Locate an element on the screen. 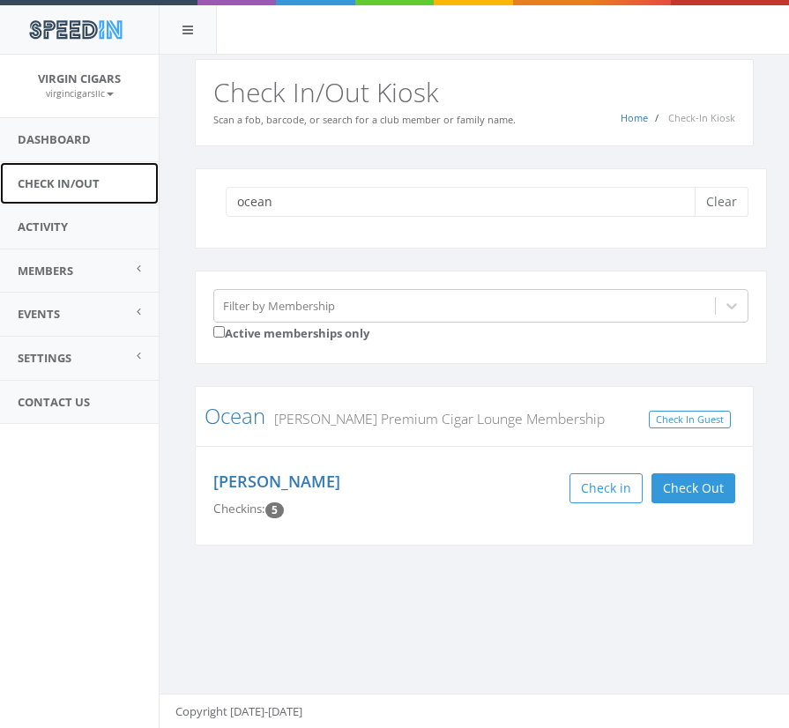 The width and height of the screenshot is (789, 728). span: Checkins: is located at coordinates (239, 508).